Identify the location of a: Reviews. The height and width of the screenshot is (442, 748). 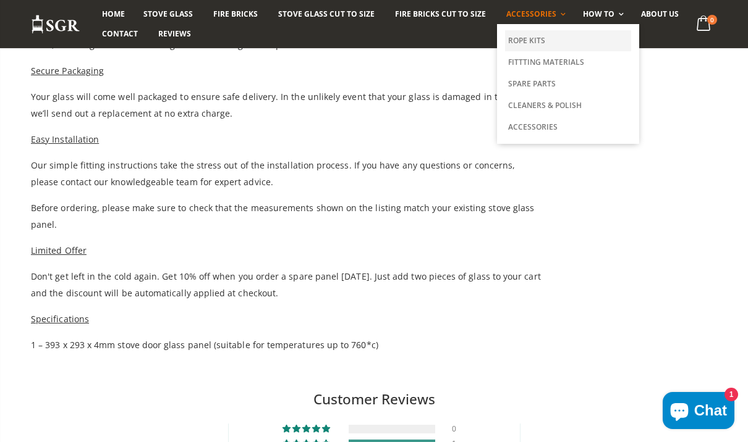
(174, 34).